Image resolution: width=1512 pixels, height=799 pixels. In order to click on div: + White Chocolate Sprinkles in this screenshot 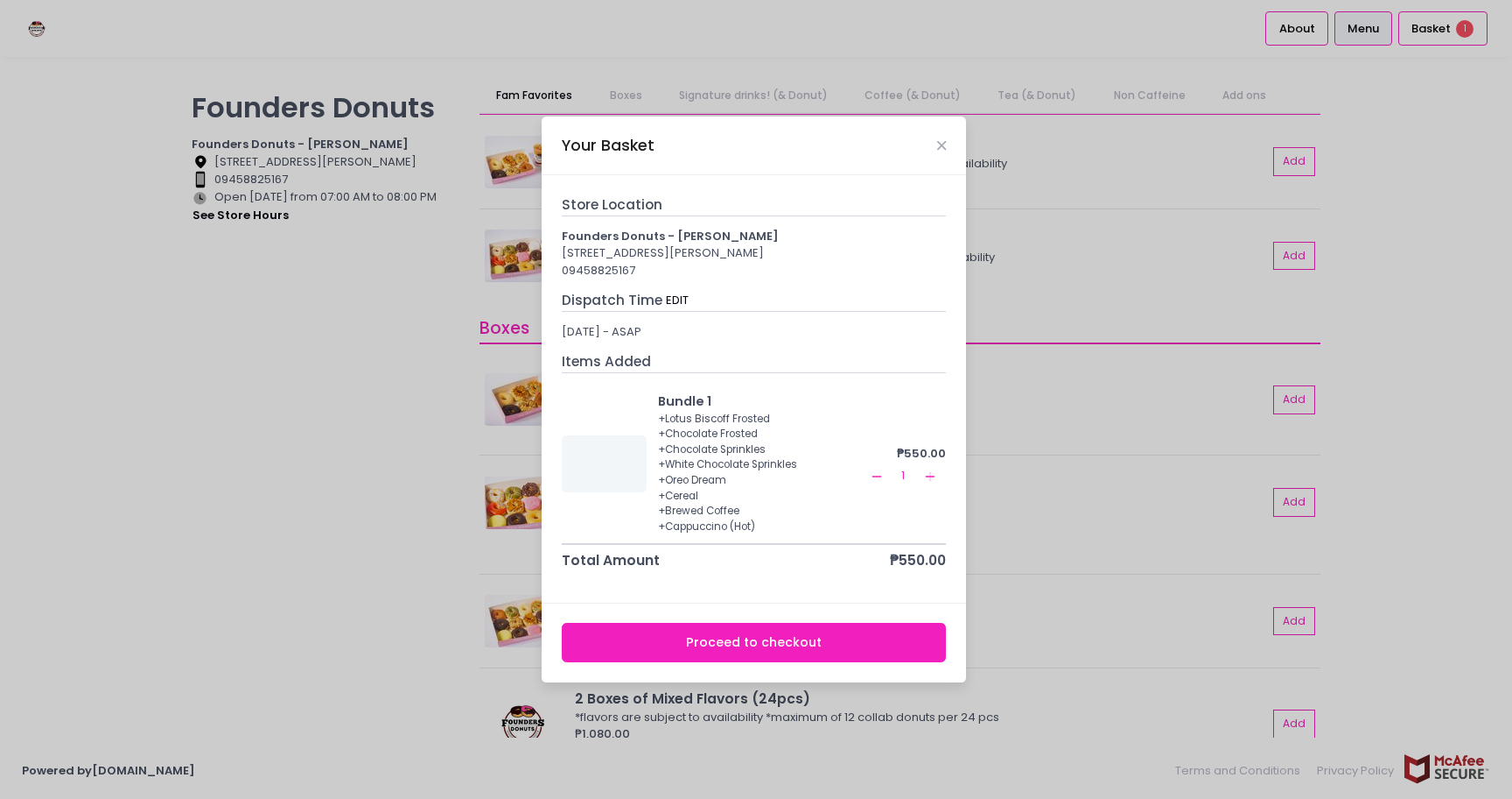, I will do `click(762, 465)`.